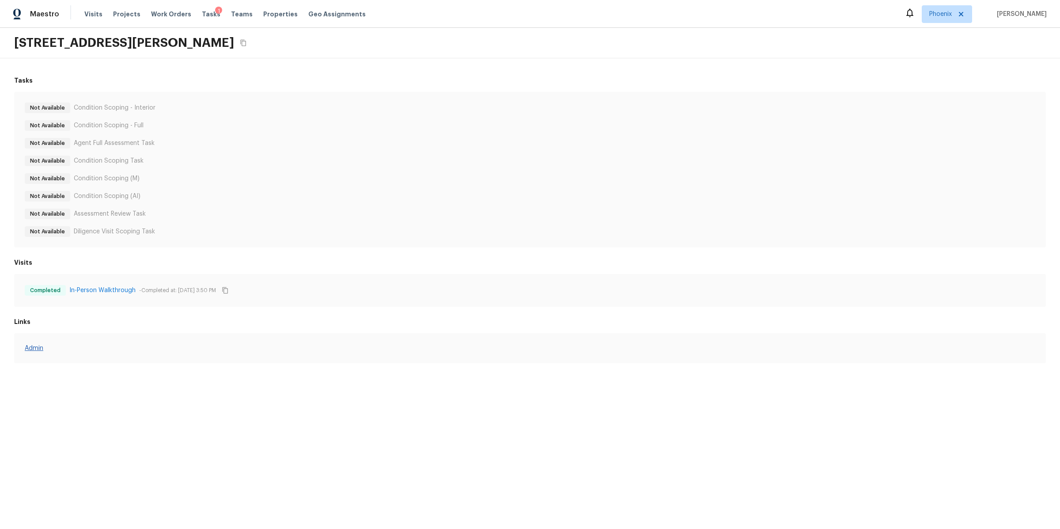 The height and width of the screenshot is (529, 1060). I want to click on p: Condition Scoping - Interior, so click(114, 108).